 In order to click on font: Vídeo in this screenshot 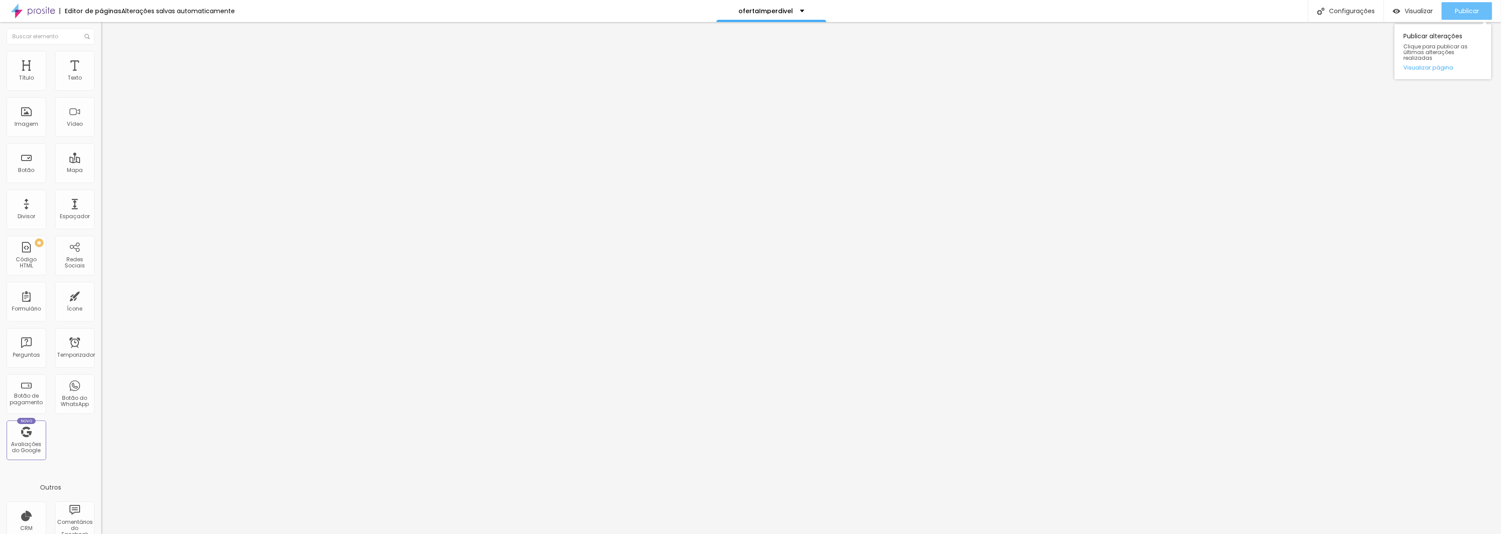, I will do `click(75, 124)`.